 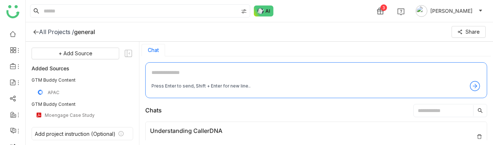 I want to click on div: APAC, so click(x=88, y=92).